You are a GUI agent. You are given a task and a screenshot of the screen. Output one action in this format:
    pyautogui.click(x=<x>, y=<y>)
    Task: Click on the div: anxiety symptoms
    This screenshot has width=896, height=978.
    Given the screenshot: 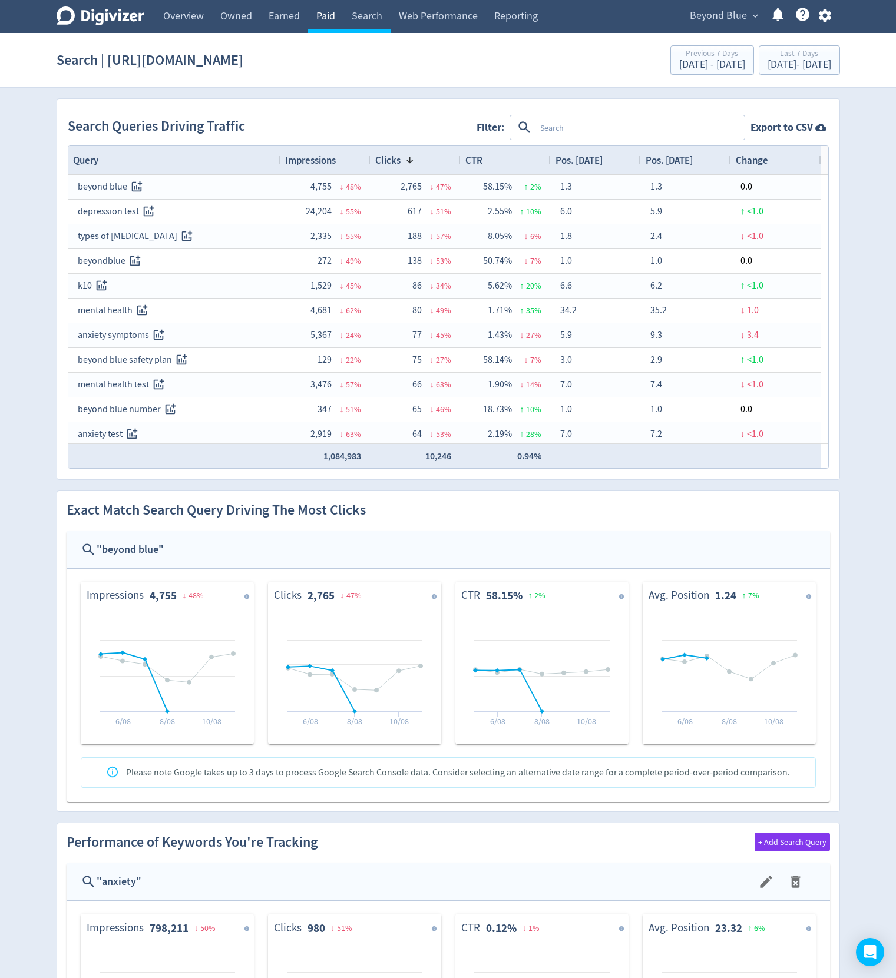 What is the action you would take?
    pyautogui.click(x=174, y=335)
    